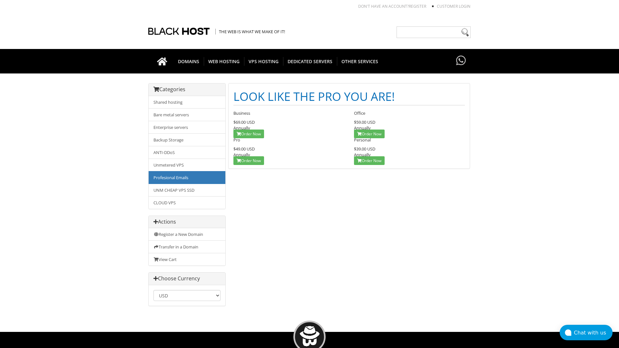 Image resolution: width=619 pixels, height=348 pixels. Describe the element at coordinates (244, 149) in the screenshot. I see `span: $49.00 USD` at that location.